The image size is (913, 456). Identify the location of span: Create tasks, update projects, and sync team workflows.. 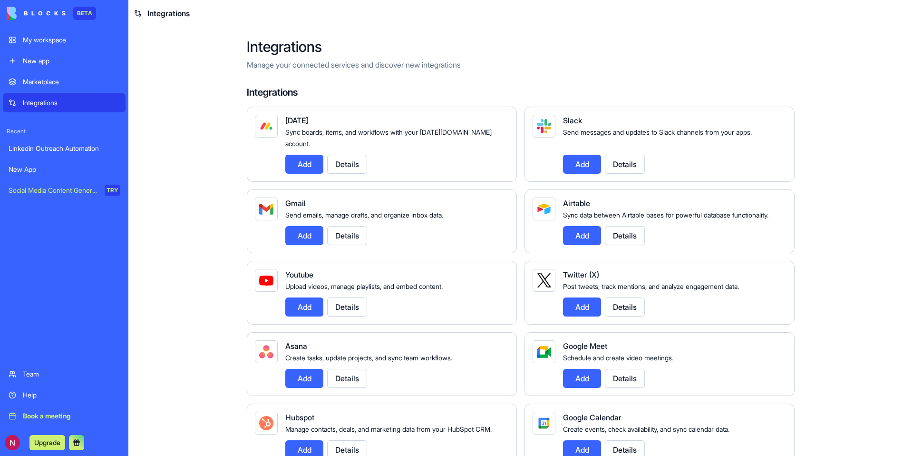
(369, 357).